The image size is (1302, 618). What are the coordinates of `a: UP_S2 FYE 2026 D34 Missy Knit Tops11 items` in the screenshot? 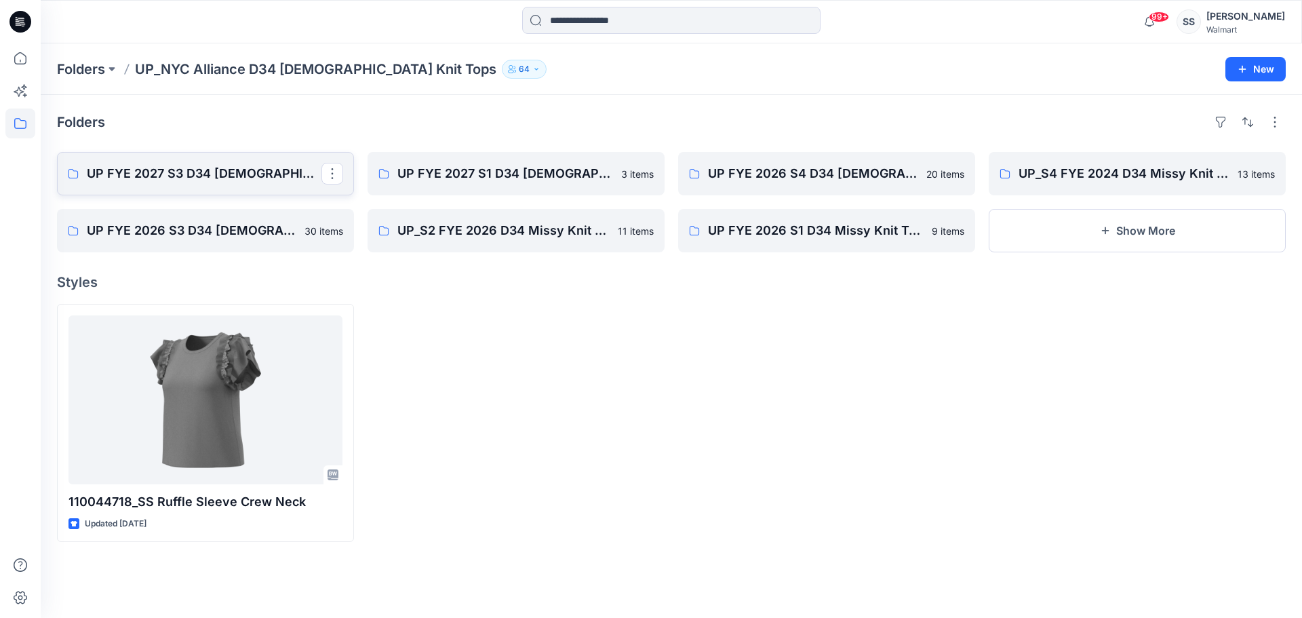 It's located at (516, 231).